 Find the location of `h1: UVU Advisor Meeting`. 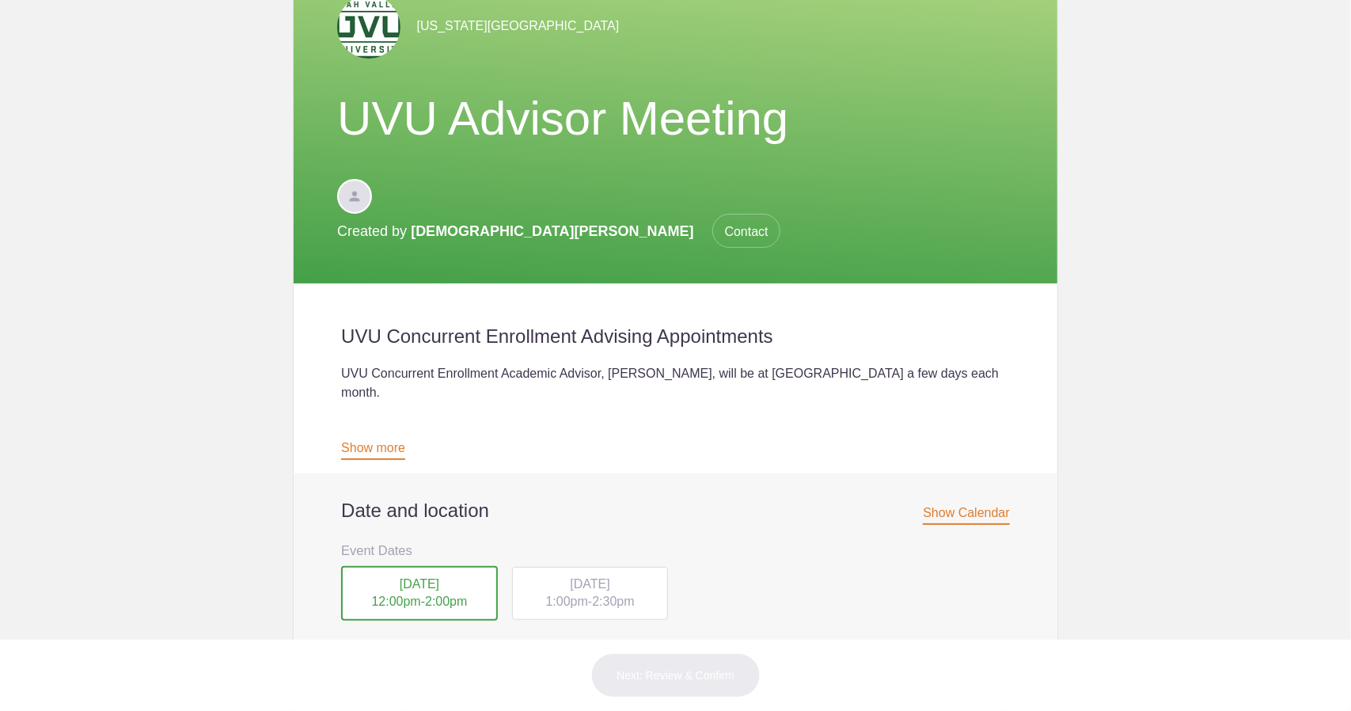

h1: UVU Advisor Meeting is located at coordinates (675, 119).